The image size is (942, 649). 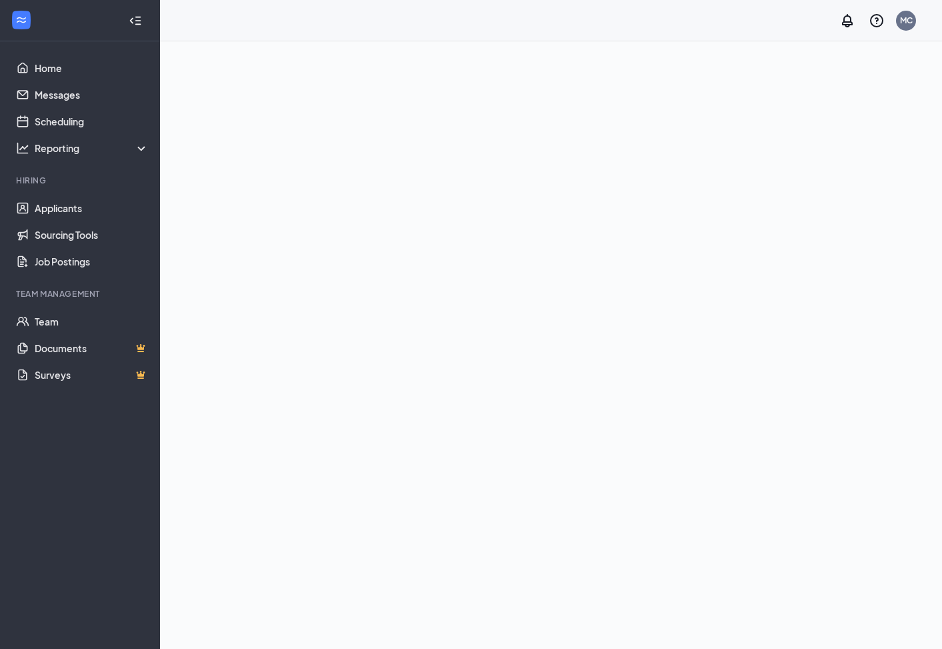 I want to click on svg: WorkstreamLogo, so click(x=21, y=20).